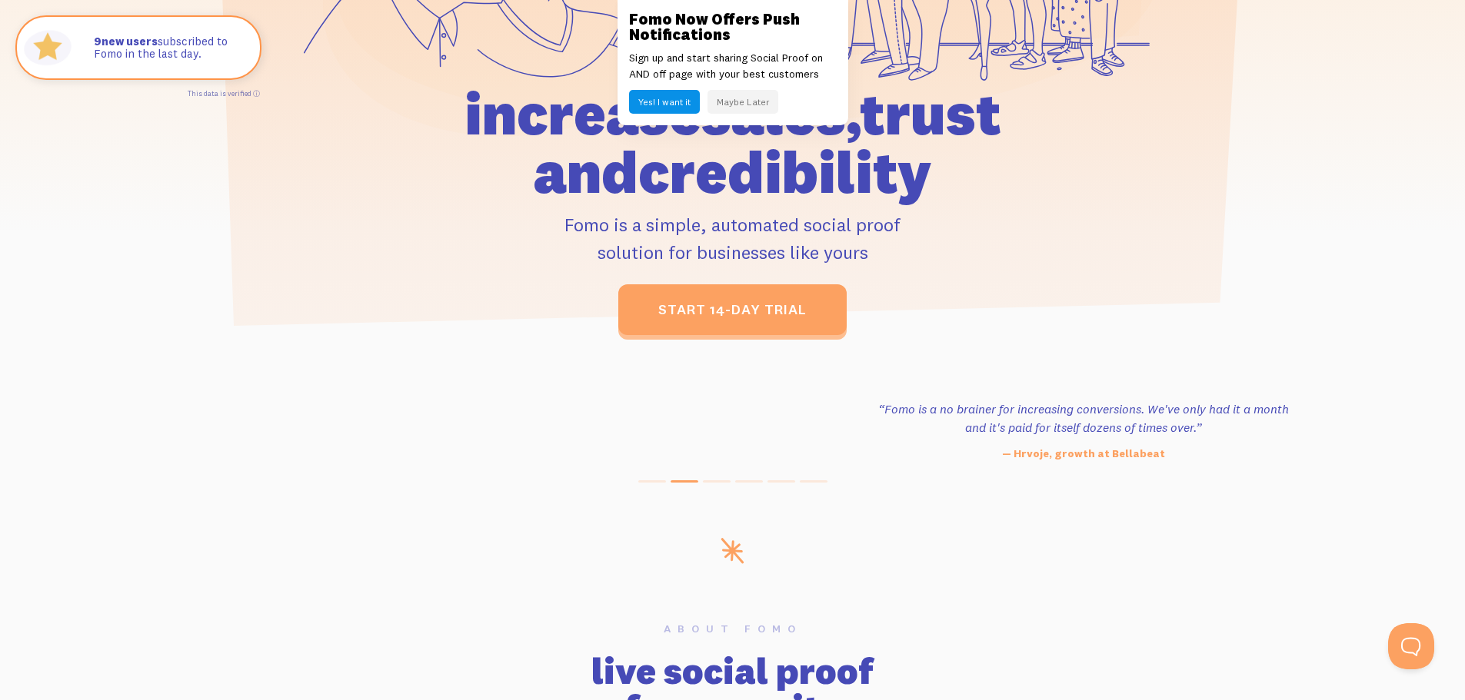 This screenshot has height=700, width=1465. What do you see at coordinates (732, 310) in the screenshot?
I see `a: start 14-day trial` at bounding box center [732, 310].